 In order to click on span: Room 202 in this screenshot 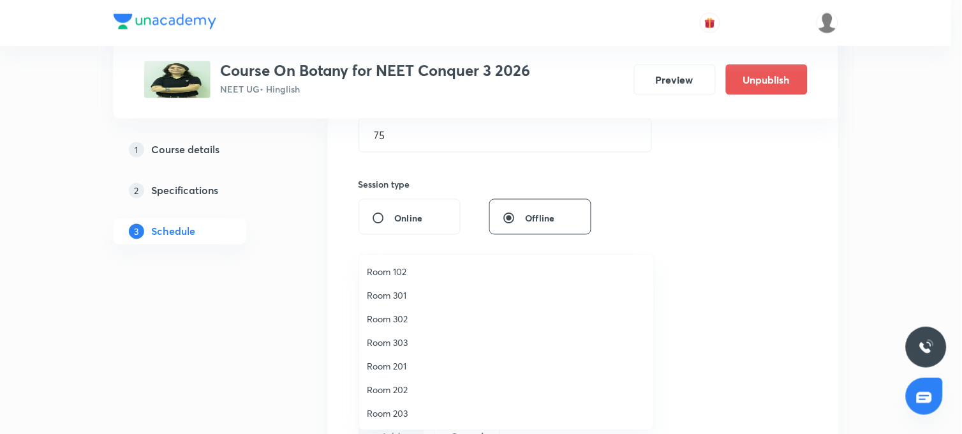, I will do `click(506, 389)`.